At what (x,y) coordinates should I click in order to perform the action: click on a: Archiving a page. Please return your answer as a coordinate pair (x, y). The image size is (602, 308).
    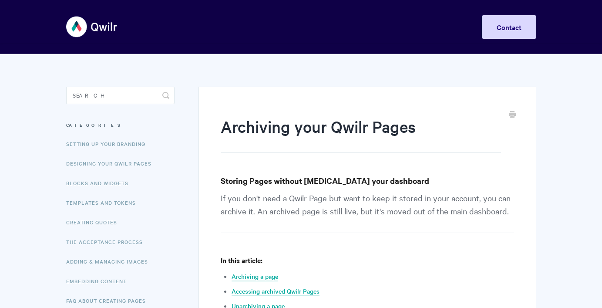
    Looking at the image, I should click on (254, 276).